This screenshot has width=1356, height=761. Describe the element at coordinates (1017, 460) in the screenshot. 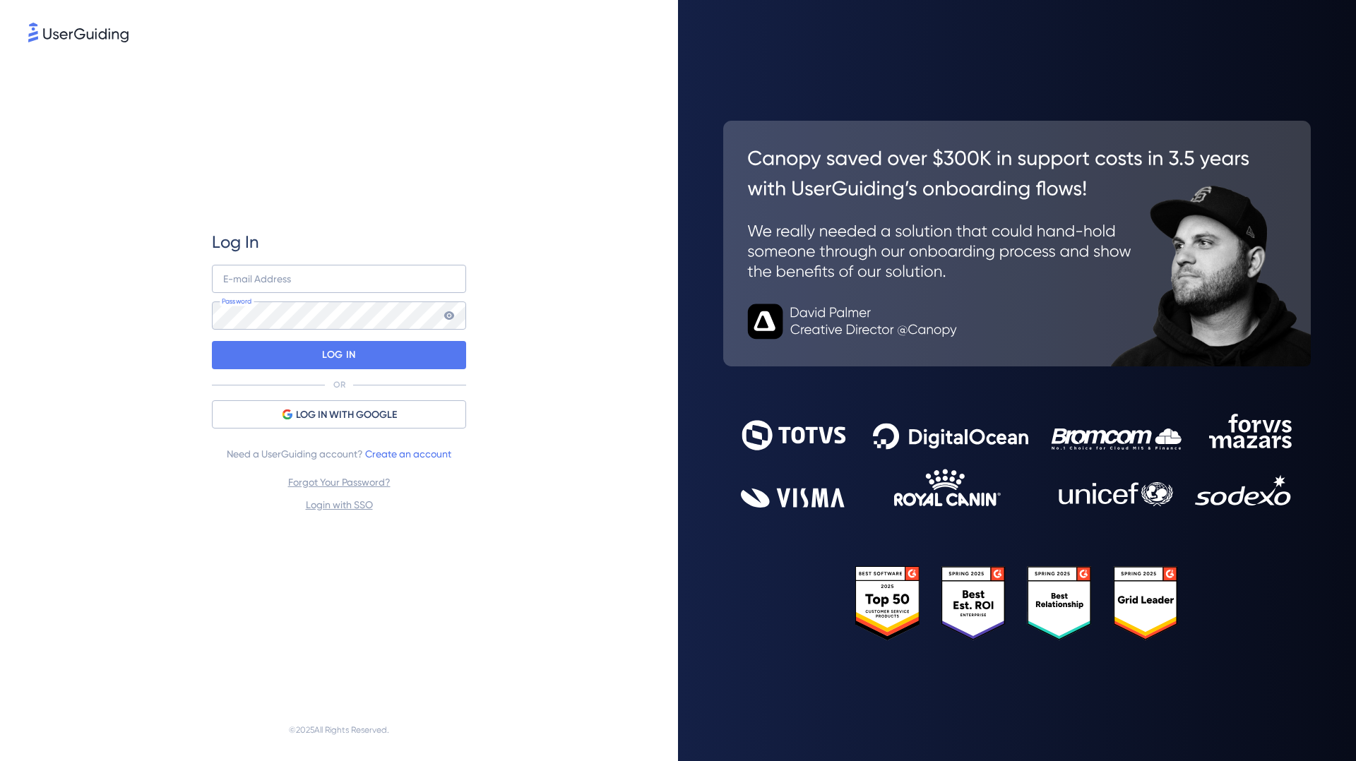

I see `img: 9302ce2ac39453076f5bc0f2f2ca889b.svg` at that location.